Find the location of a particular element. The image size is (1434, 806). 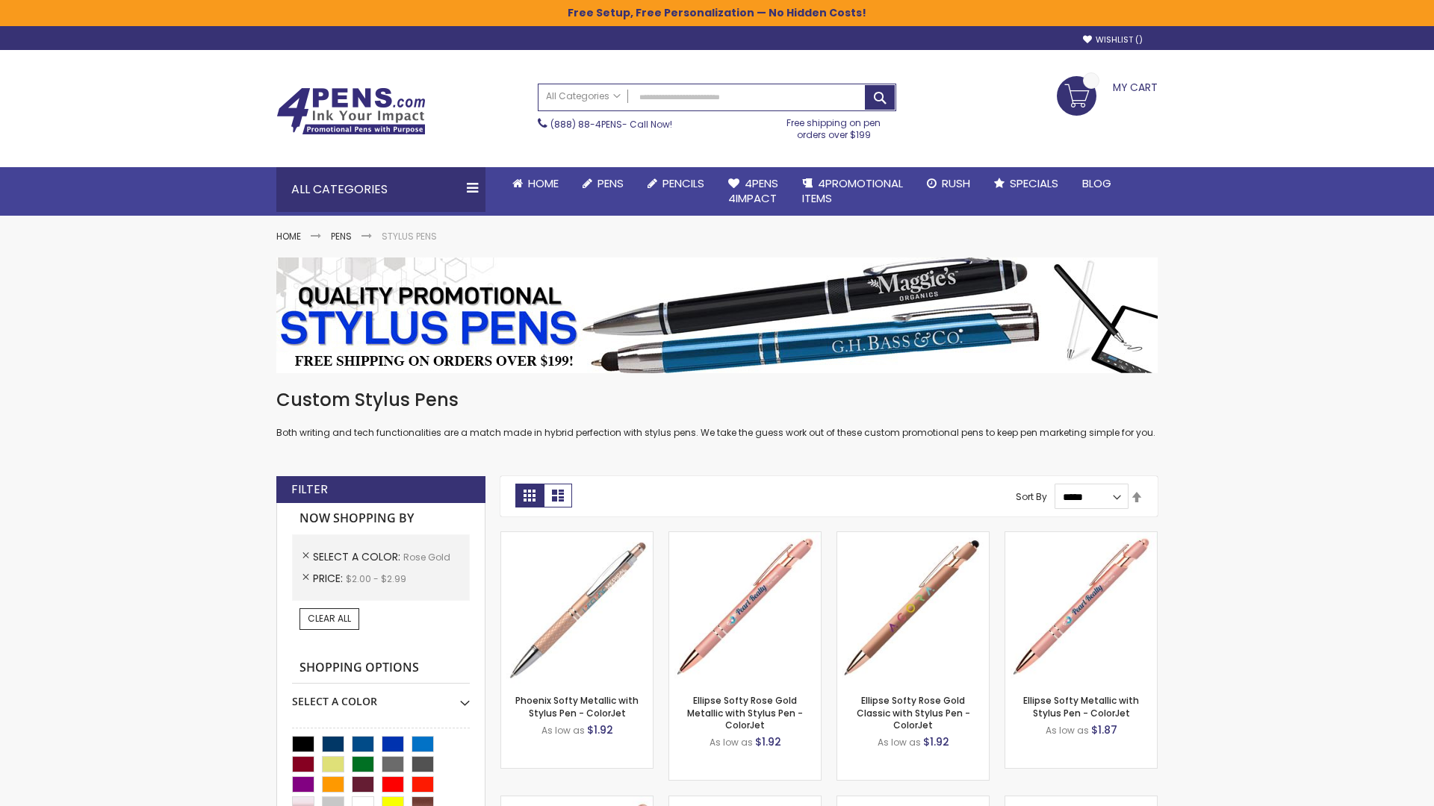

a: Wishlist is located at coordinates (1113, 40).